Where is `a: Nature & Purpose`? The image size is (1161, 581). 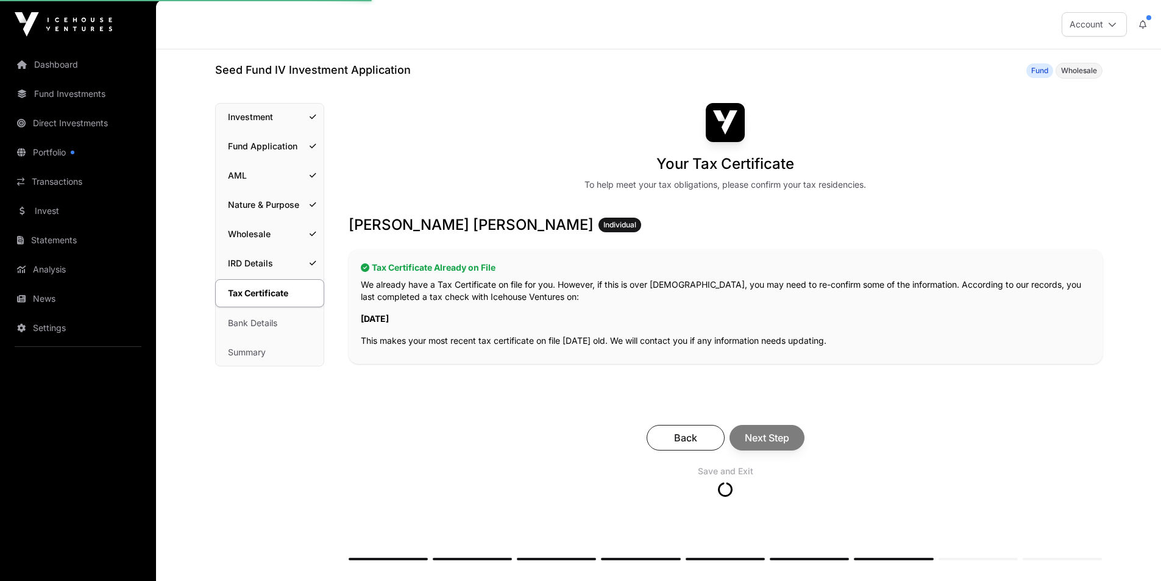 a: Nature & Purpose is located at coordinates (269, 205).